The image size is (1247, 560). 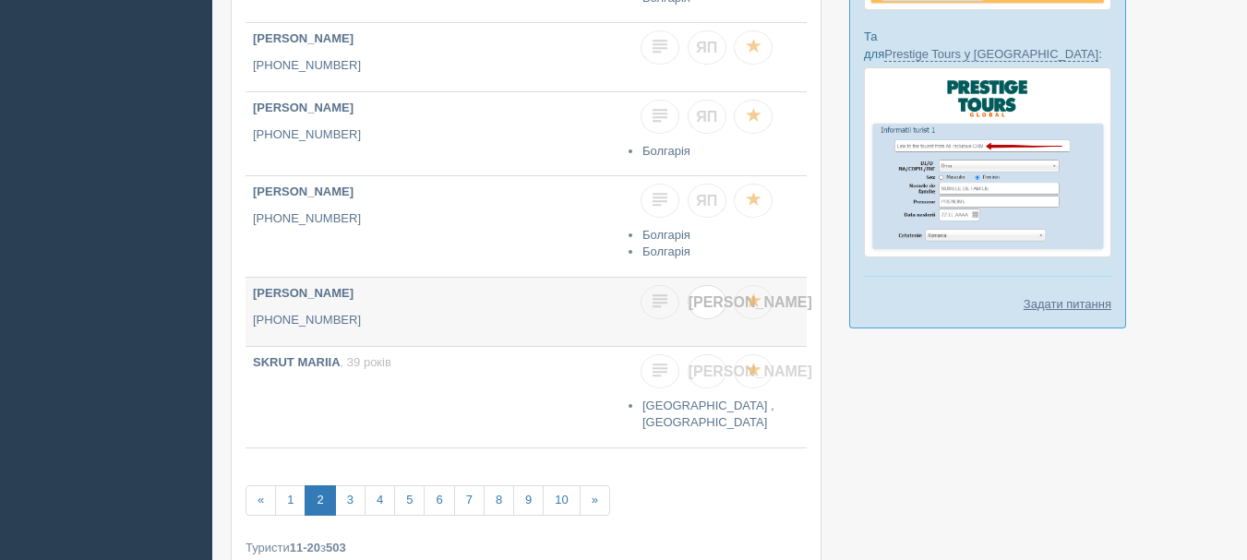 I want to click on a: 8, so click(x=498, y=500).